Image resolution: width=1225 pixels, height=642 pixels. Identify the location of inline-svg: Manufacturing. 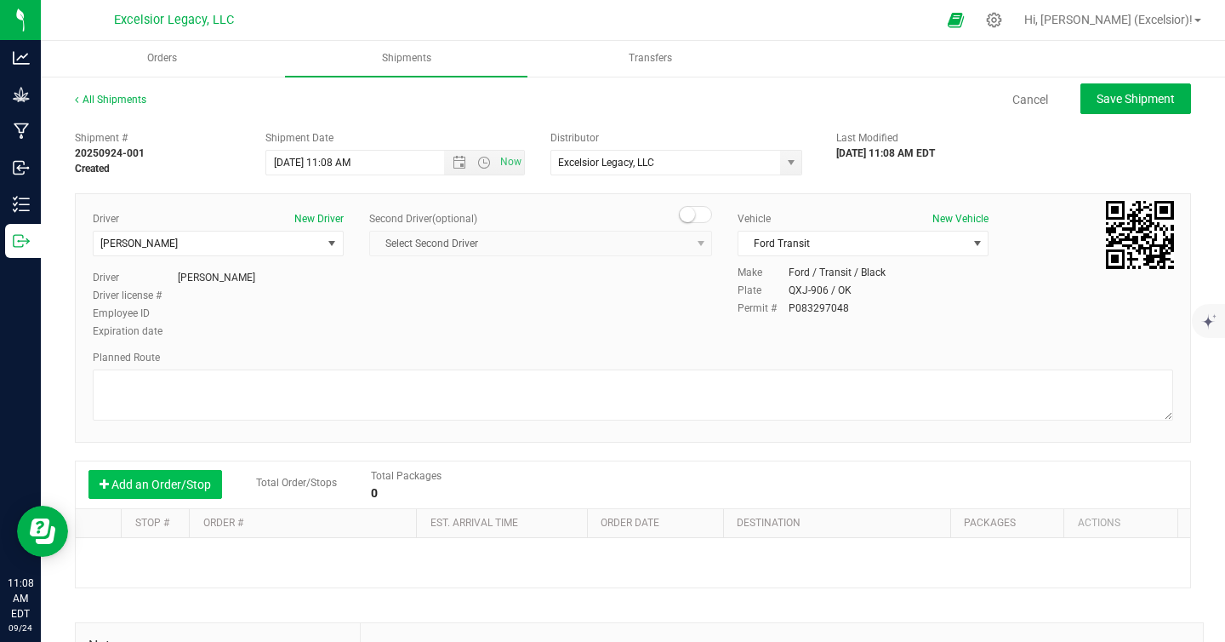
(21, 131).